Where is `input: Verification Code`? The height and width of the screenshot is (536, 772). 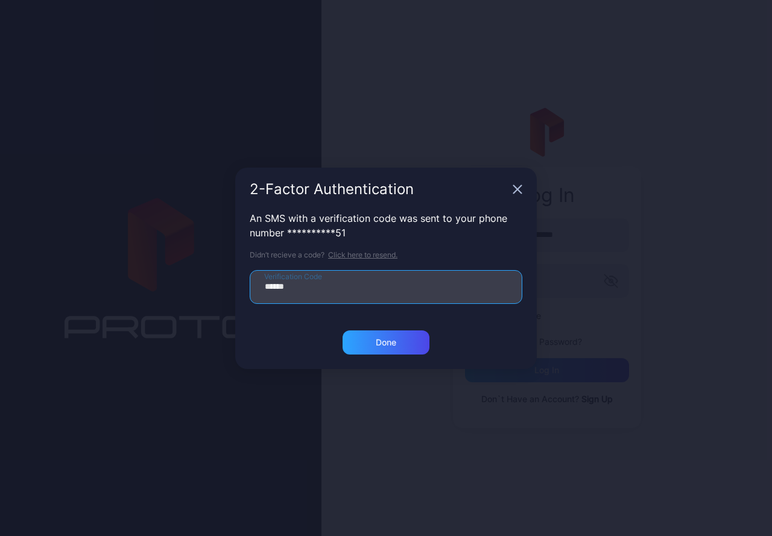 input: Verification Code is located at coordinates (386, 287).